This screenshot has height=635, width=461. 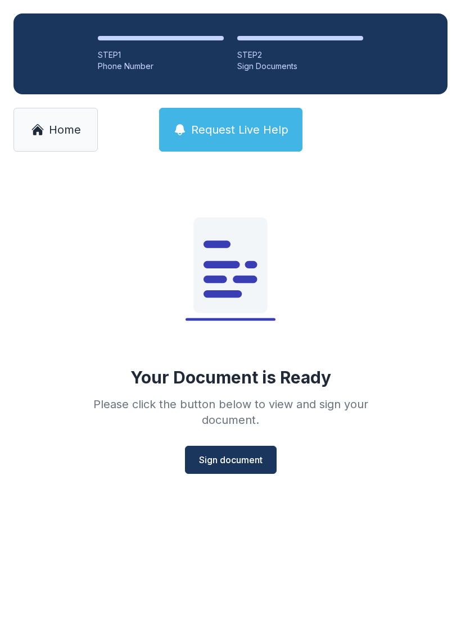 What do you see at coordinates (161, 66) in the screenshot?
I see `div: Phone Number` at bounding box center [161, 66].